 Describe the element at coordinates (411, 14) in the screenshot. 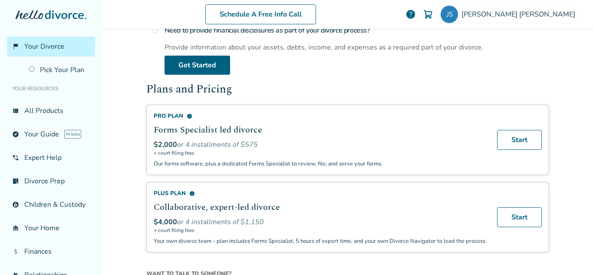

I see `span: help` at that location.